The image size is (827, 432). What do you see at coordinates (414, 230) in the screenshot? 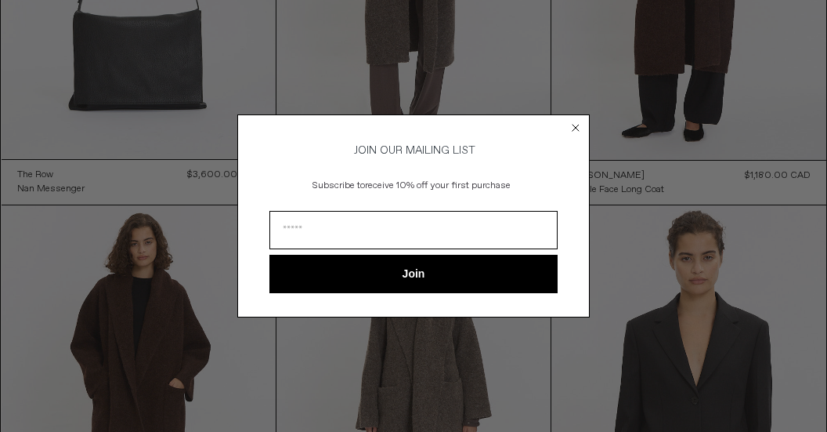
I see `input: Email` at bounding box center [414, 230].